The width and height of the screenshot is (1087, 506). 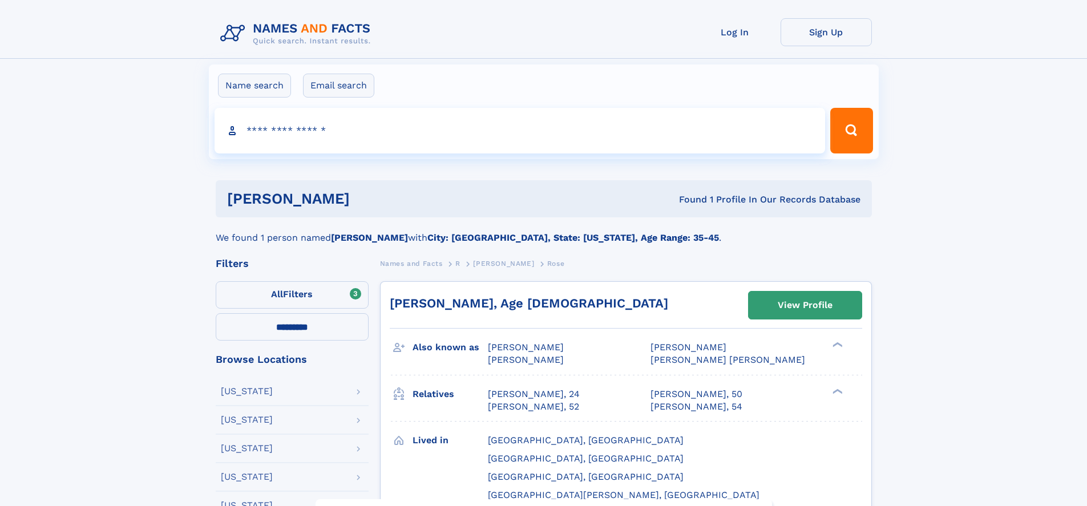 I want to click on span: R, so click(x=458, y=264).